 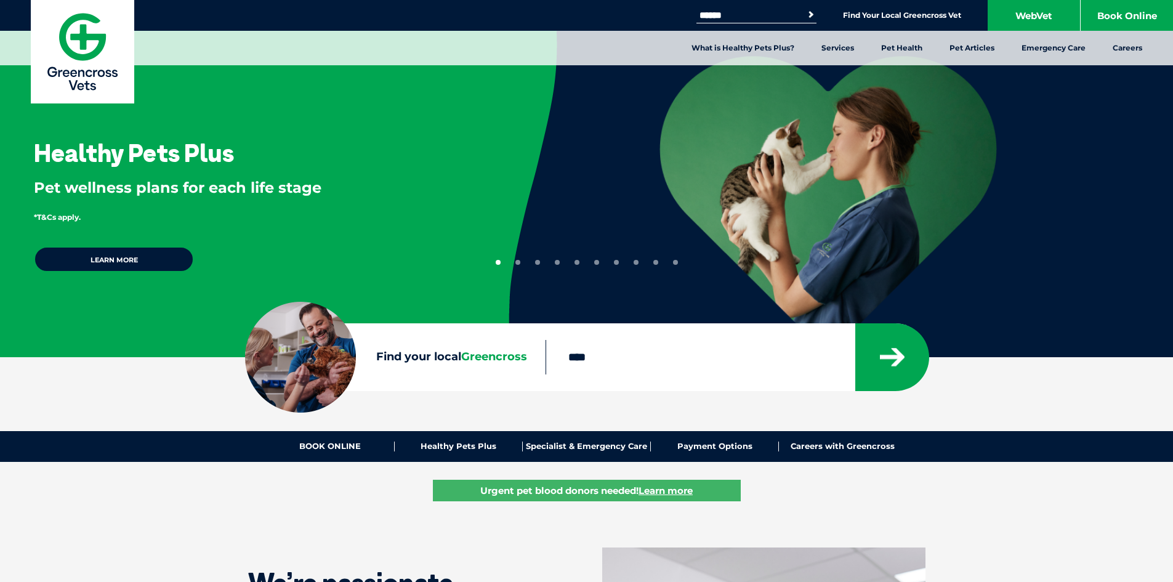 I want to click on span: Greencross, so click(x=494, y=356).